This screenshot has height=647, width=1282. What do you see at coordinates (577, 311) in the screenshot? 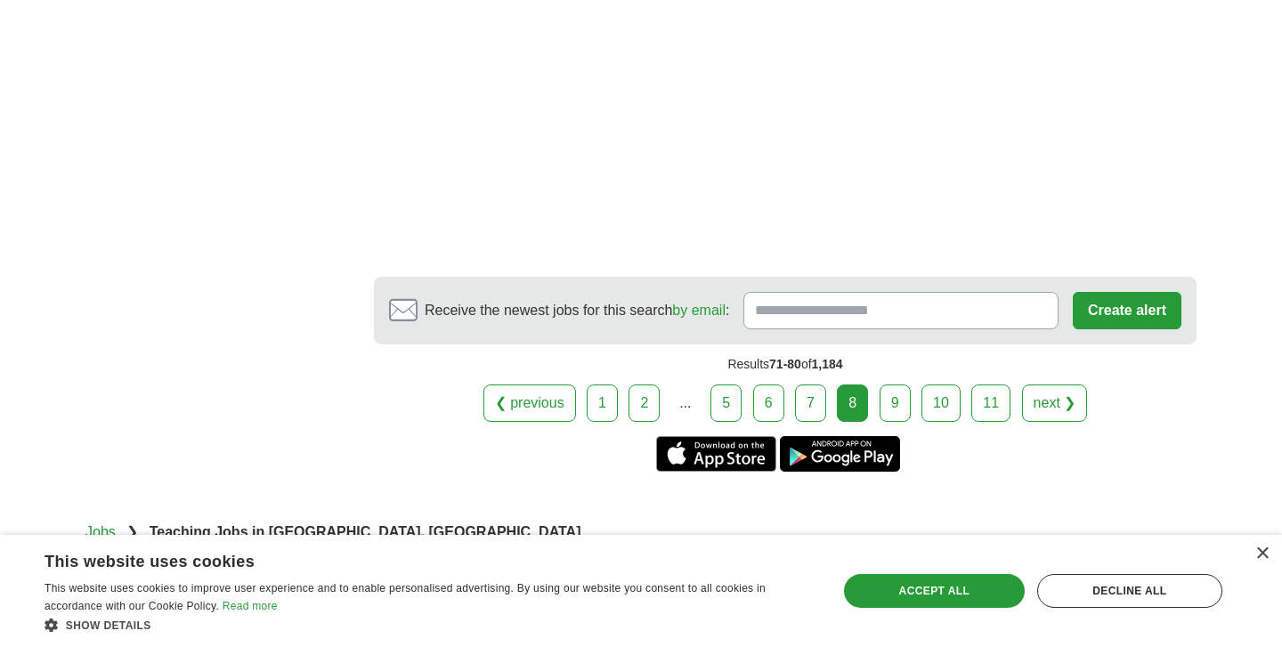
I see `span: Receive the newest jobs for this search :` at bounding box center [577, 311].